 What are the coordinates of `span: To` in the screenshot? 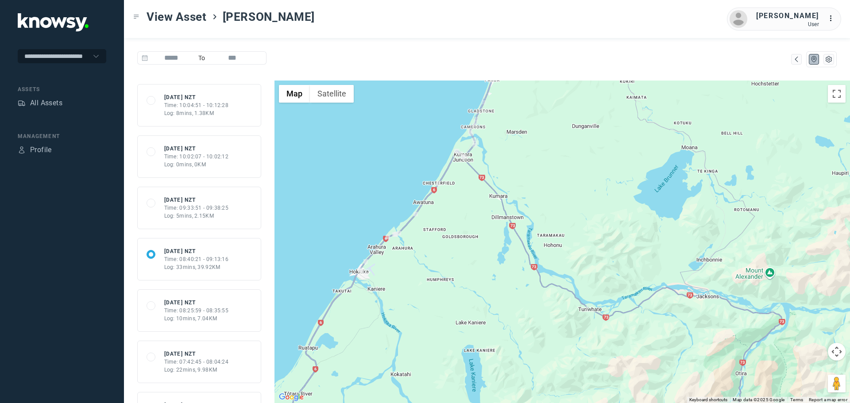 It's located at (202, 58).